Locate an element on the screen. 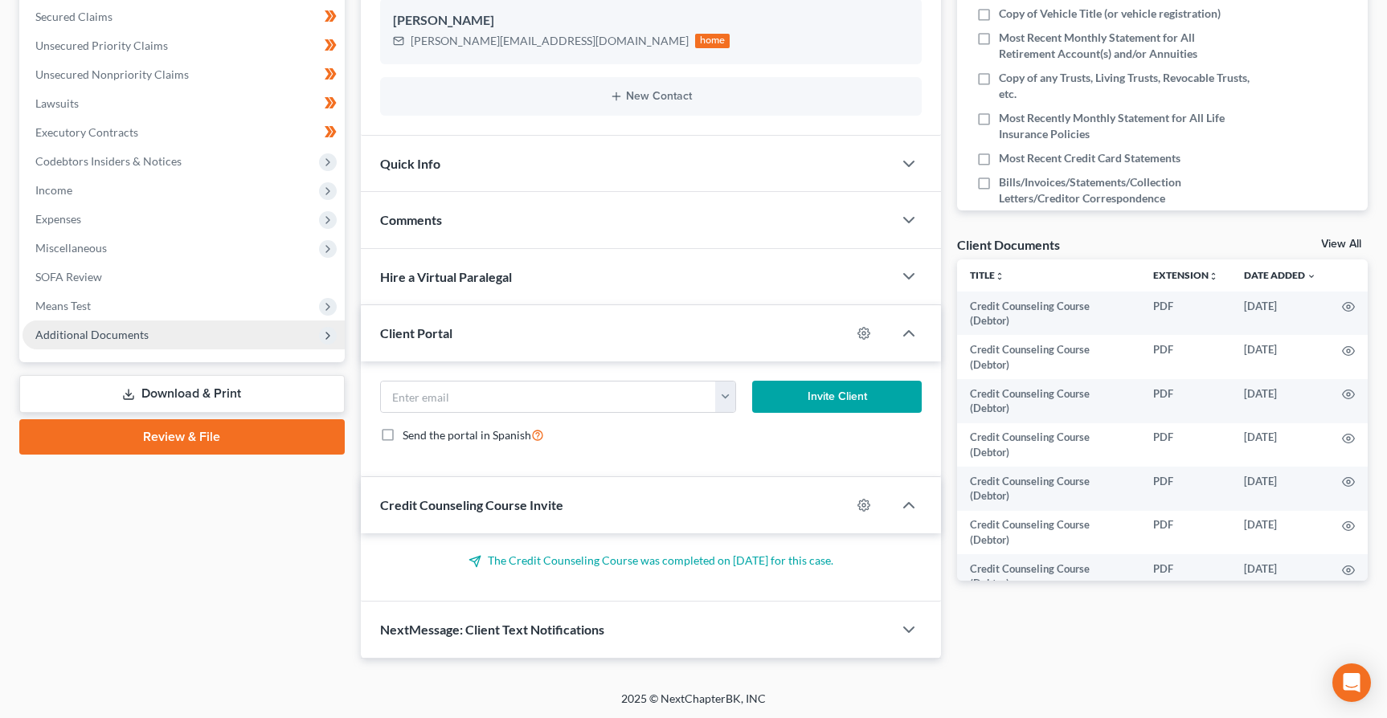  span: Unsecured Priority Claims is located at coordinates (101, 45).